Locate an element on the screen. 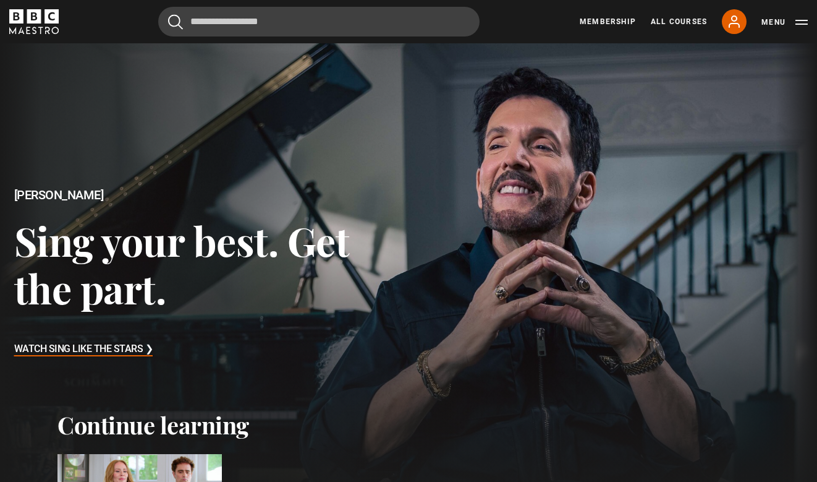 The width and height of the screenshot is (817, 482). a: BBC Maestro is located at coordinates (34, 22).